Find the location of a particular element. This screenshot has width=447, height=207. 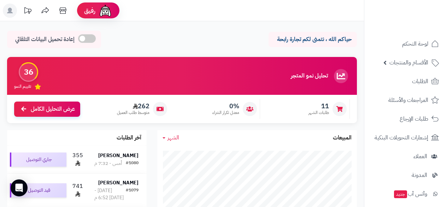

span: وآتس آب is located at coordinates (411, 194).